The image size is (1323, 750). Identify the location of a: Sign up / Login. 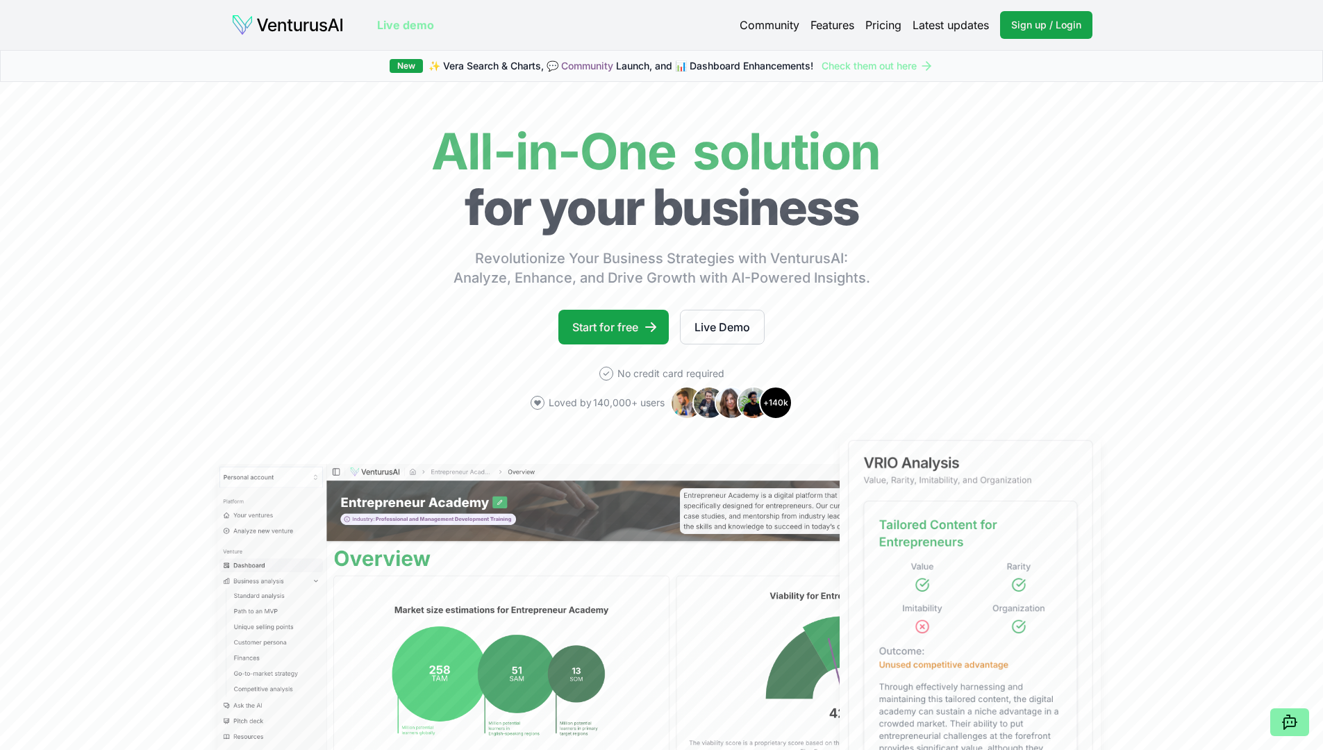
(1046, 25).